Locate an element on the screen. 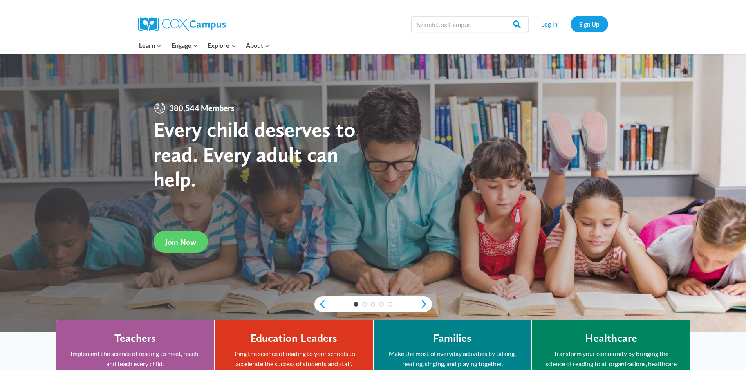 The width and height of the screenshot is (746, 370). a: next is located at coordinates (426, 304).